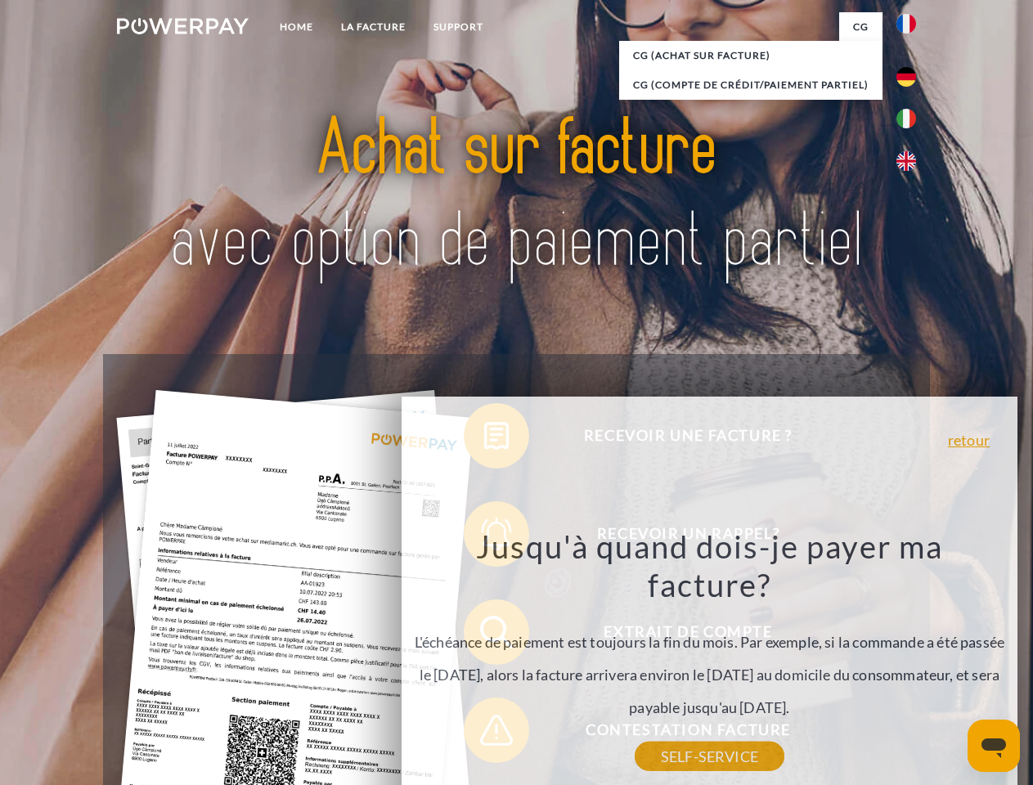  I want to click on div: L'échéance de paiement est toujours la fin du mois. Par exemple, si la commande a été passée le [..., so click(710, 641).